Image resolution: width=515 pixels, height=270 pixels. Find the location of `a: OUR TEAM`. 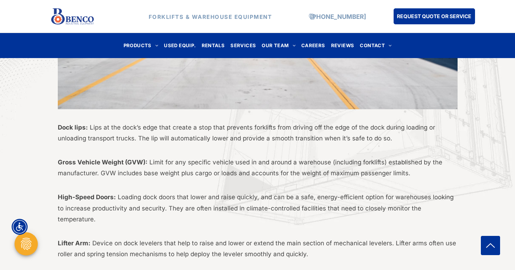

a: OUR TEAM is located at coordinates (278, 45).